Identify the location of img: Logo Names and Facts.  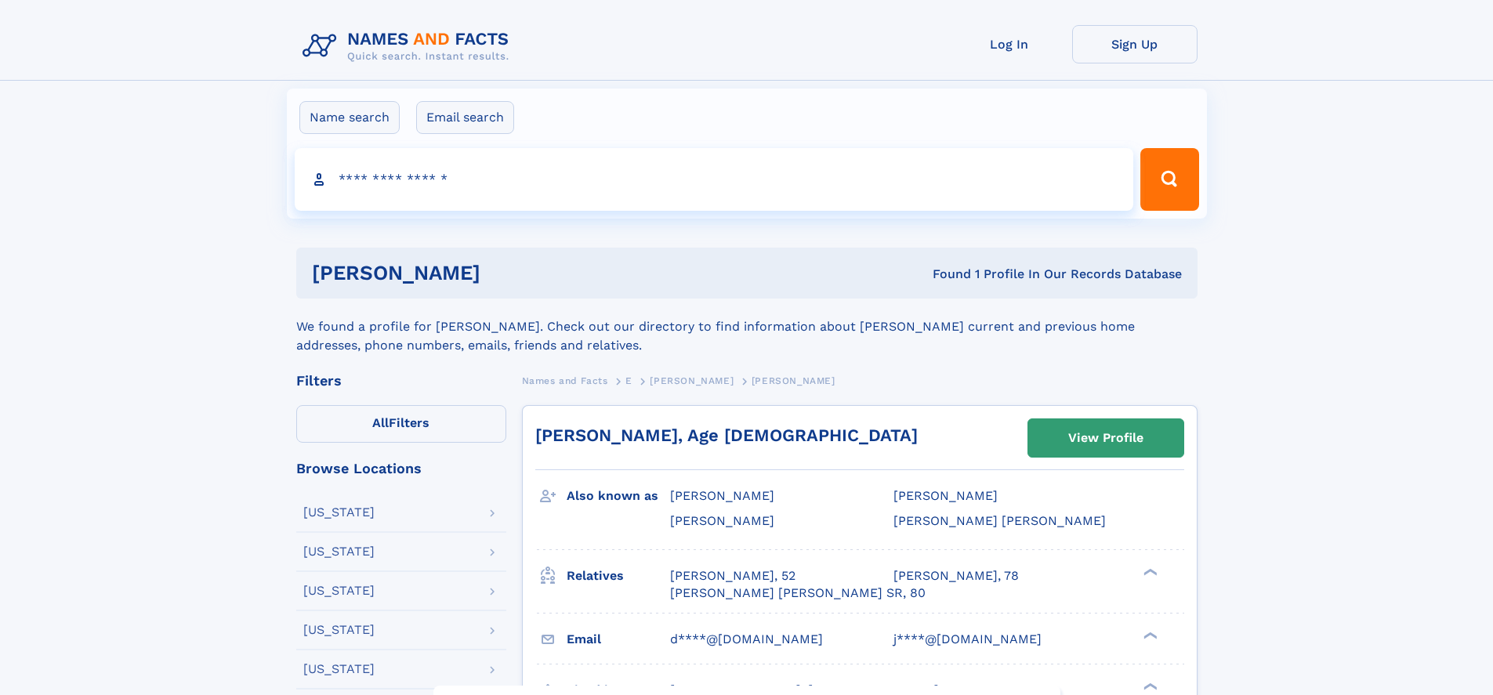
(409, 46).